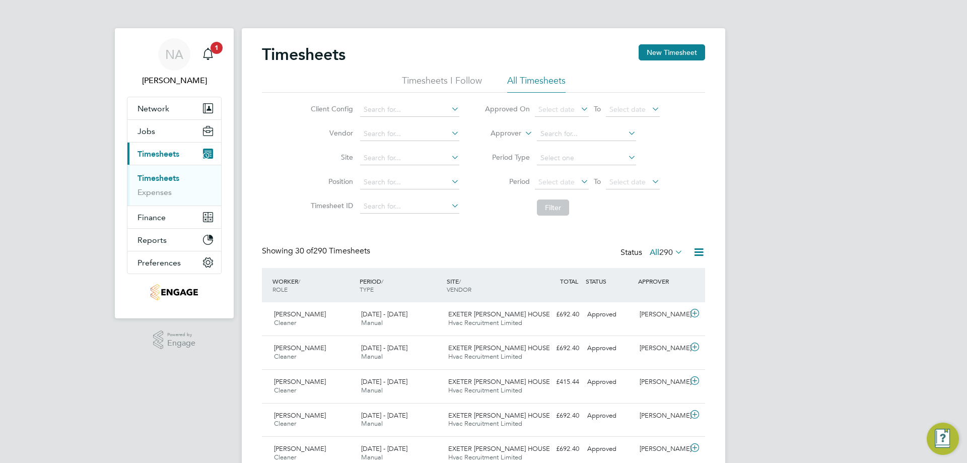  I want to click on div: Timesheets, so click(174, 185).